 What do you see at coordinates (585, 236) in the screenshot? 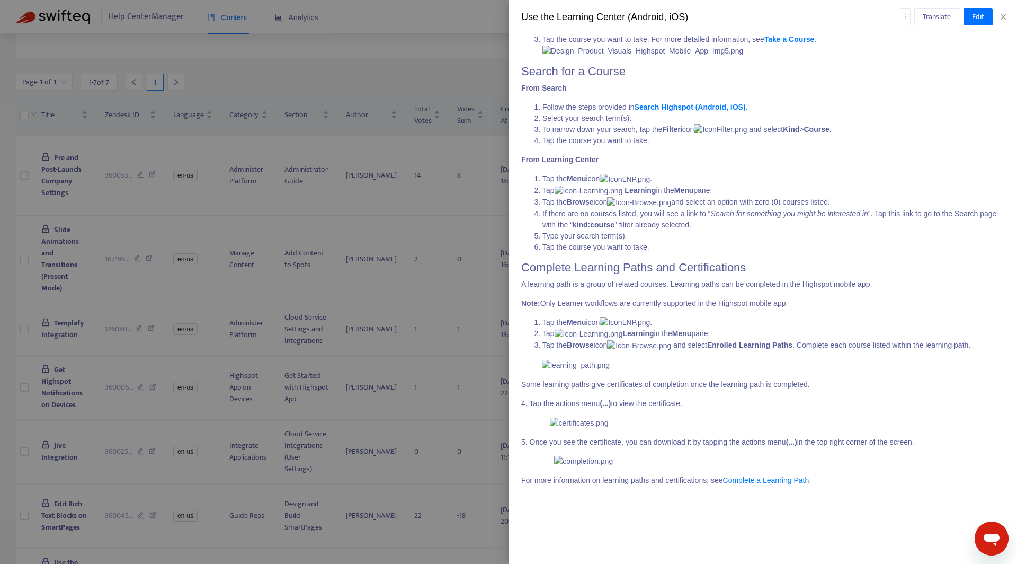
I see `span: Type your search term(s).` at bounding box center [585, 236].